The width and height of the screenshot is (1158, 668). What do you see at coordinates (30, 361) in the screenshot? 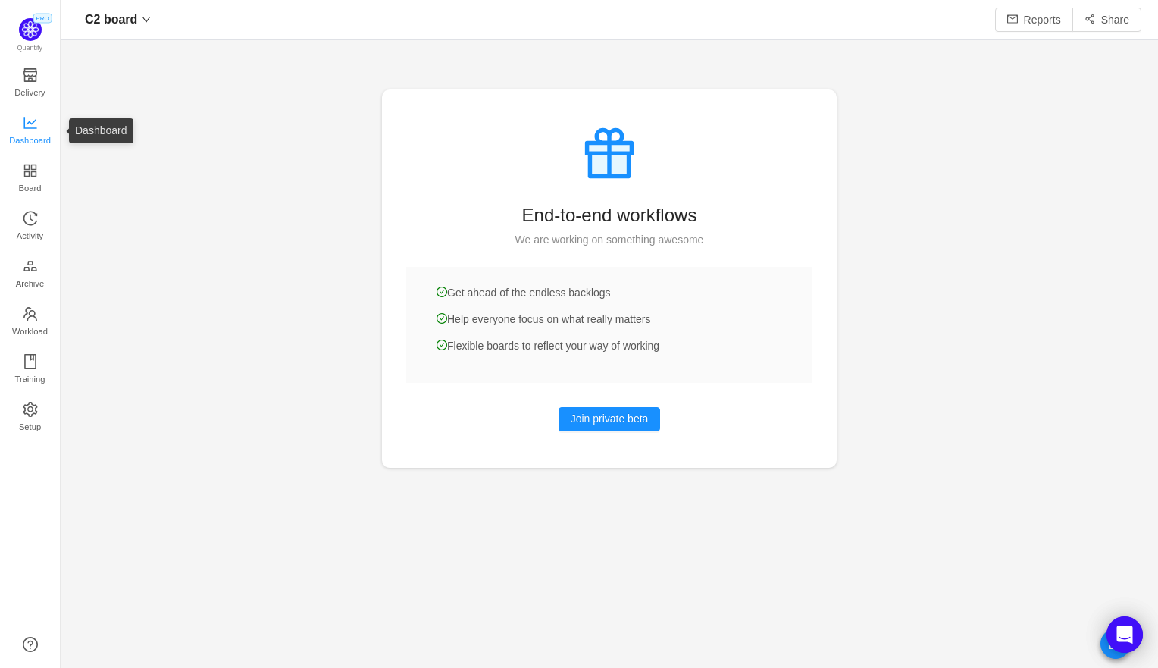
I see `i: icon: book` at bounding box center [30, 361].